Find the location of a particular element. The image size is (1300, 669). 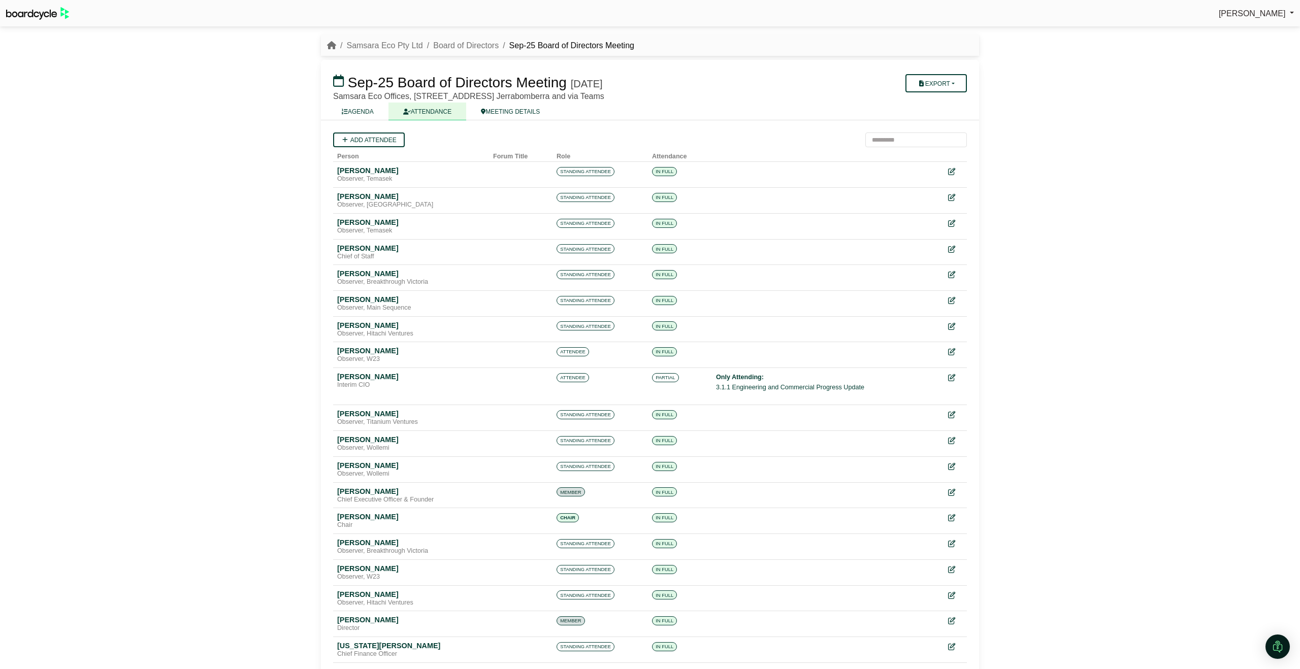

th: Role is located at coordinates (600, 154).